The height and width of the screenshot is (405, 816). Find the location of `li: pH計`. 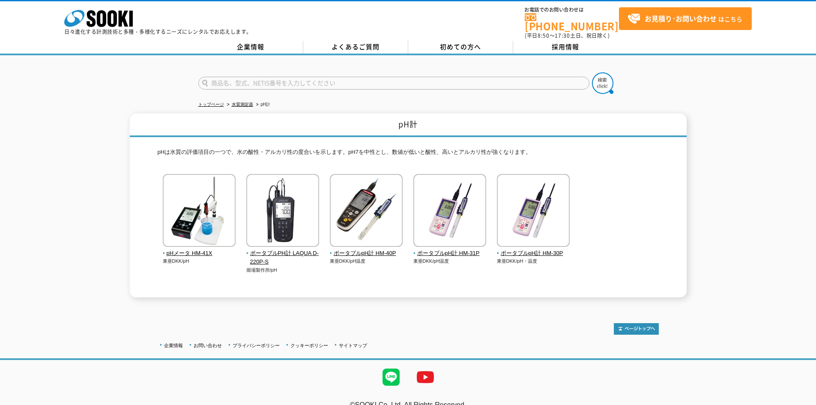

li: pH計 is located at coordinates (263, 105).